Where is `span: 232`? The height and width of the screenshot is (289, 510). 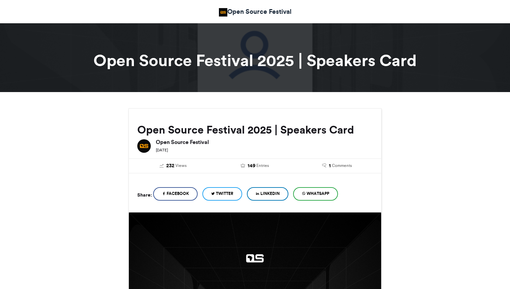 span: 232 is located at coordinates (170, 166).